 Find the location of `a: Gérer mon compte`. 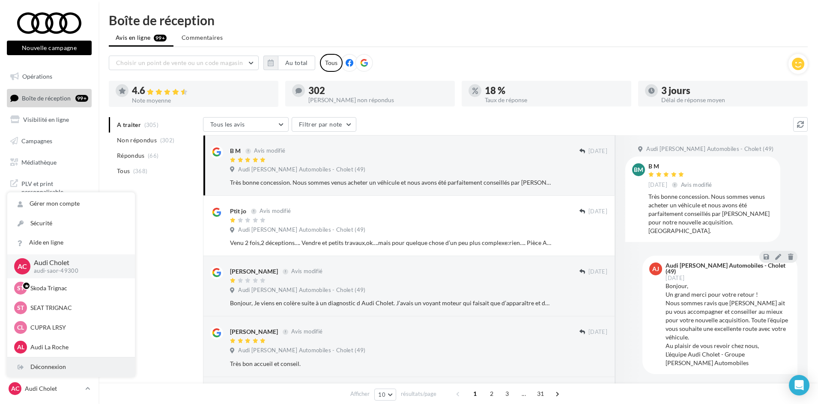

a: Gérer mon compte is located at coordinates (71, 204).